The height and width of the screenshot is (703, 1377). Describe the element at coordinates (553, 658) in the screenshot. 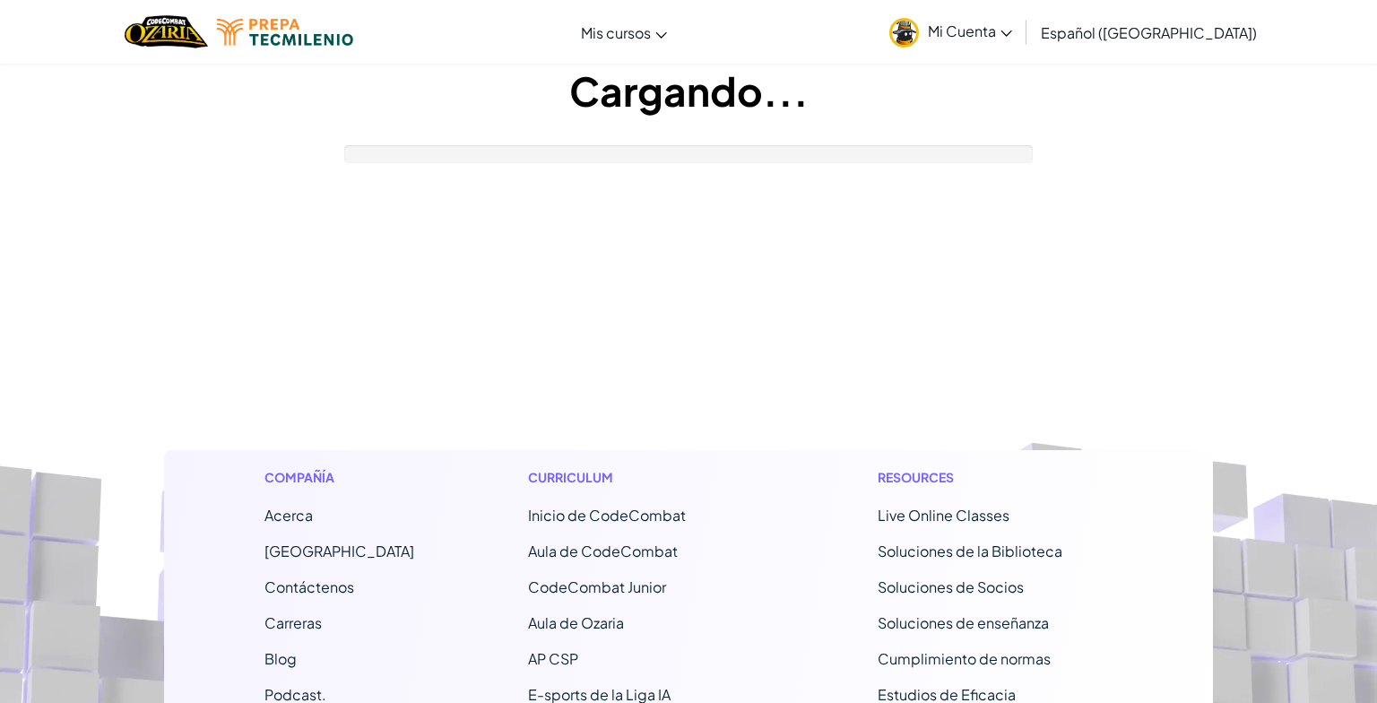

I see `a: AP CSP` at that location.